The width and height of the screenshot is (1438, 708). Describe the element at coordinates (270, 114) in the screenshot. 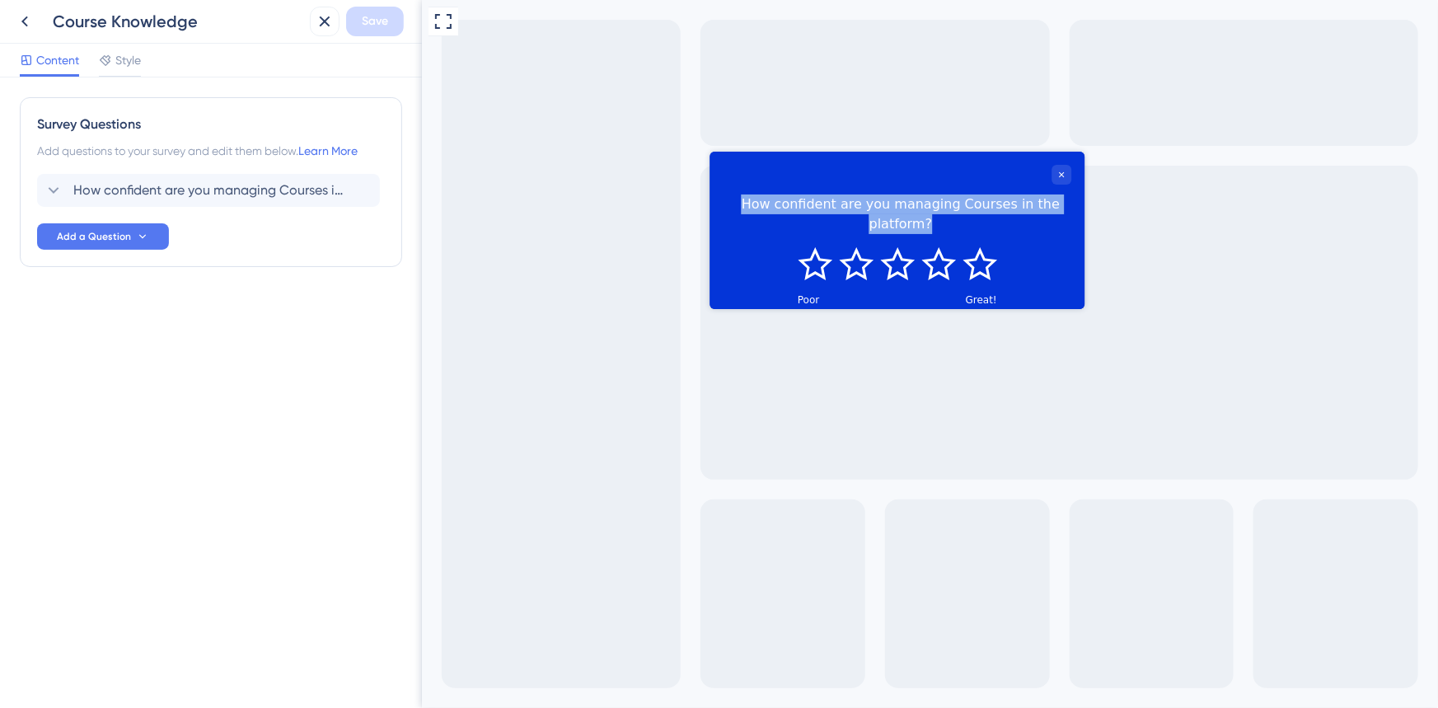

I see `div: Rate 5 star` at that location.